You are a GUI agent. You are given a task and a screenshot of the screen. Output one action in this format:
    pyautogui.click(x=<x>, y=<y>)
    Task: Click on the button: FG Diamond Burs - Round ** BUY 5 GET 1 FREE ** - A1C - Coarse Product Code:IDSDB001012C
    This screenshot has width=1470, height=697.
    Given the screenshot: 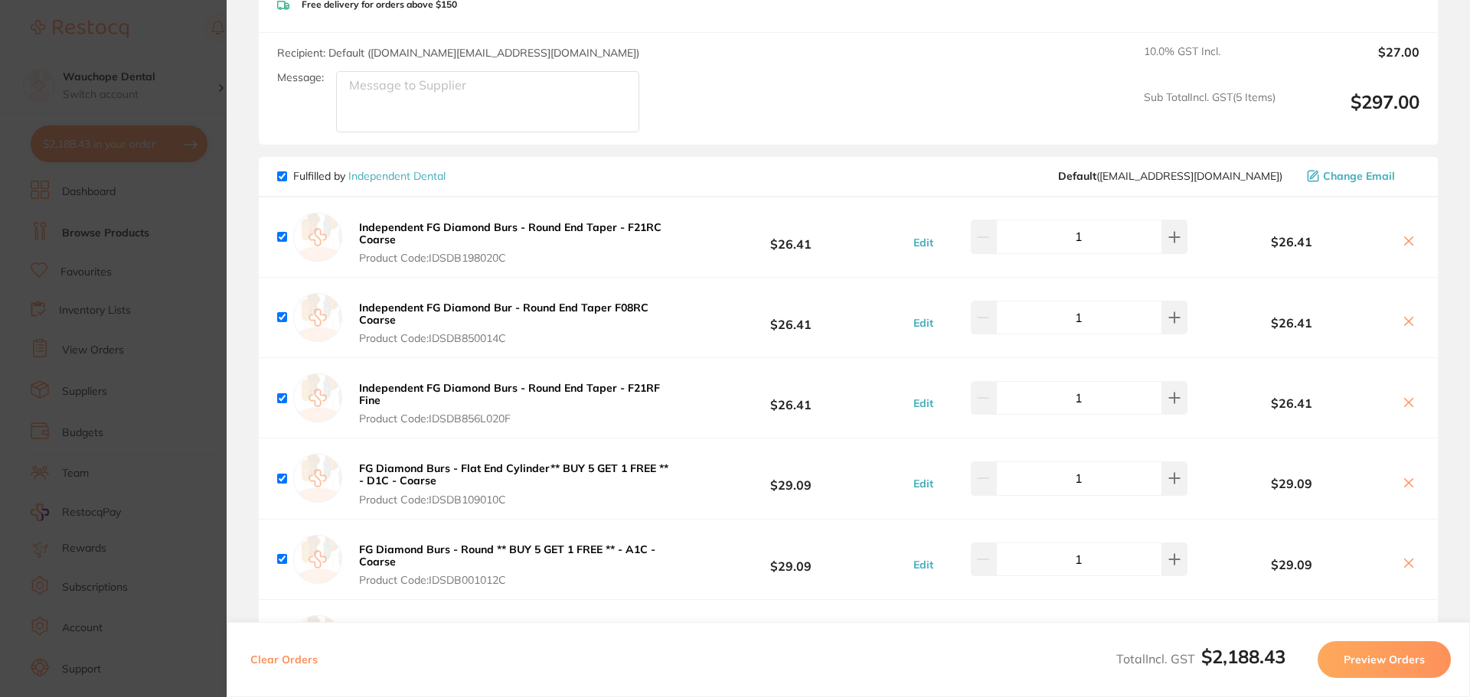 What is the action you would take?
    pyautogui.click(x=515, y=565)
    